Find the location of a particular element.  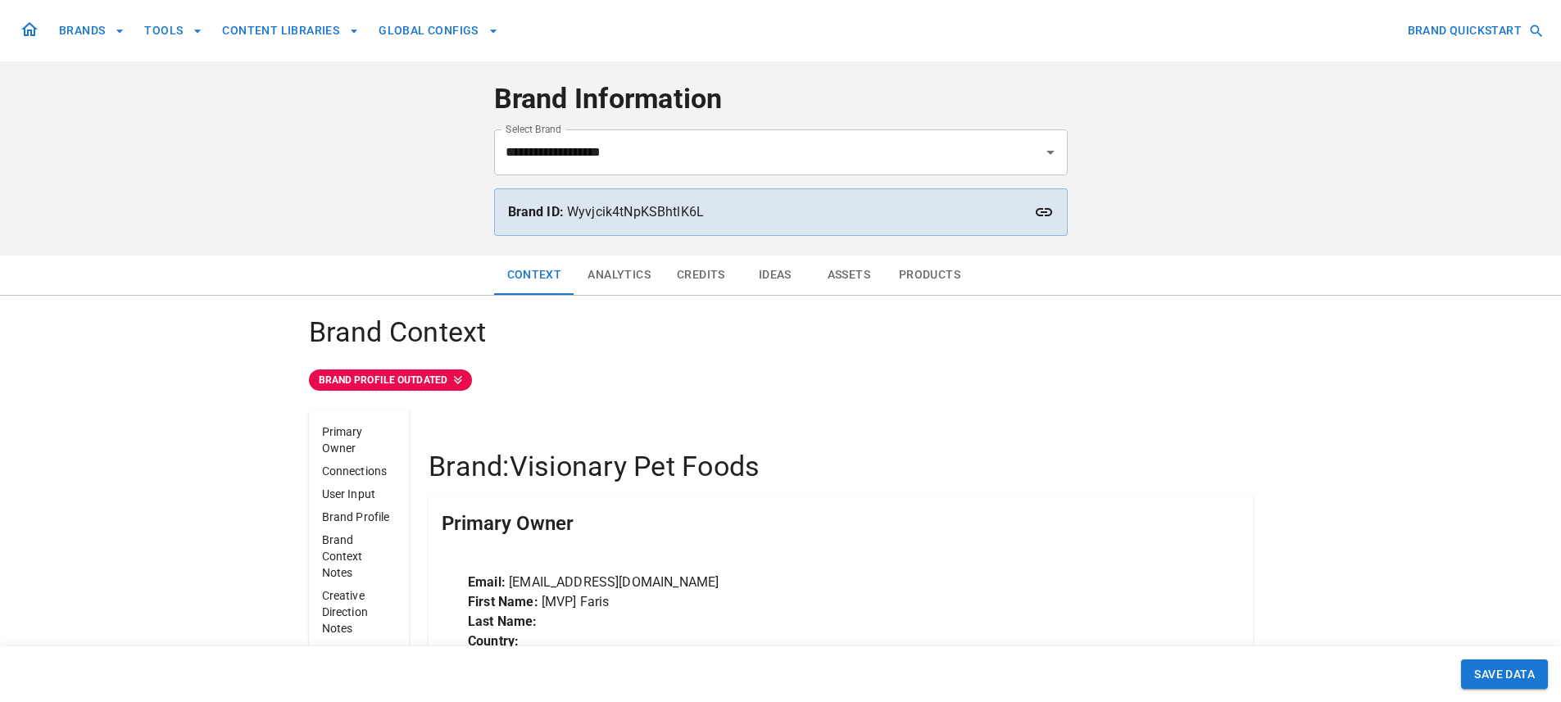

p: Brand Context Notes is located at coordinates (359, 556).